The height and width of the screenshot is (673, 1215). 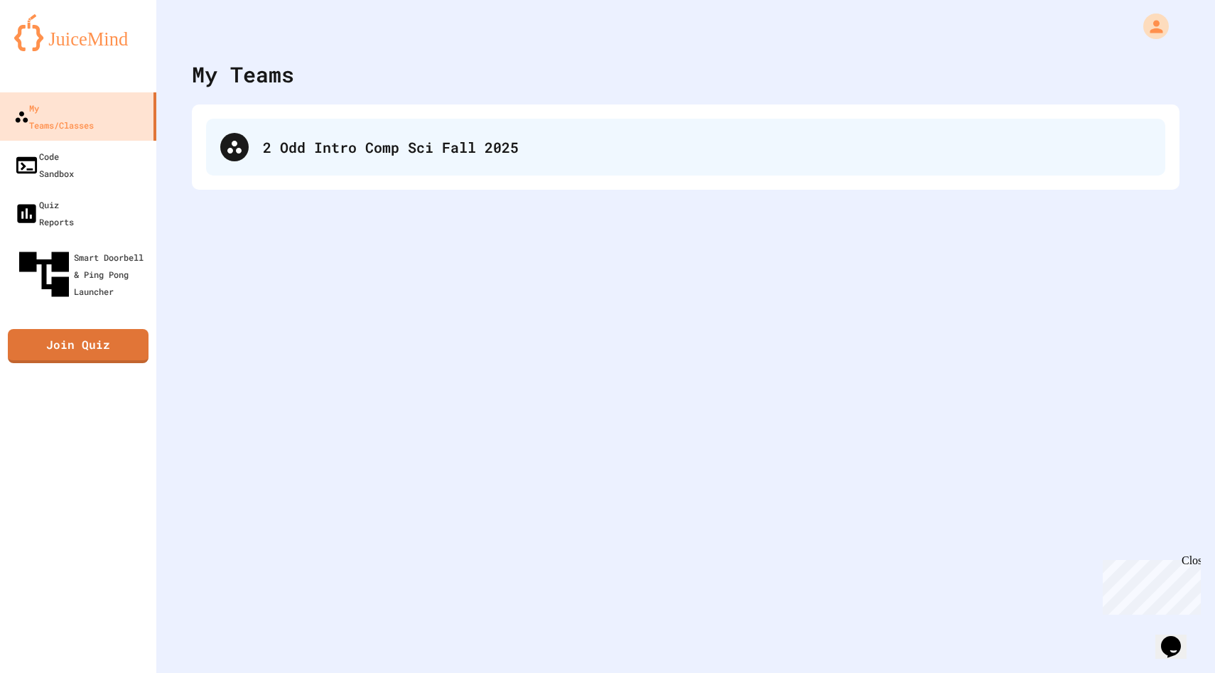 What do you see at coordinates (1151, 26) in the screenshot?
I see `div: My Account` at bounding box center [1151, 26].